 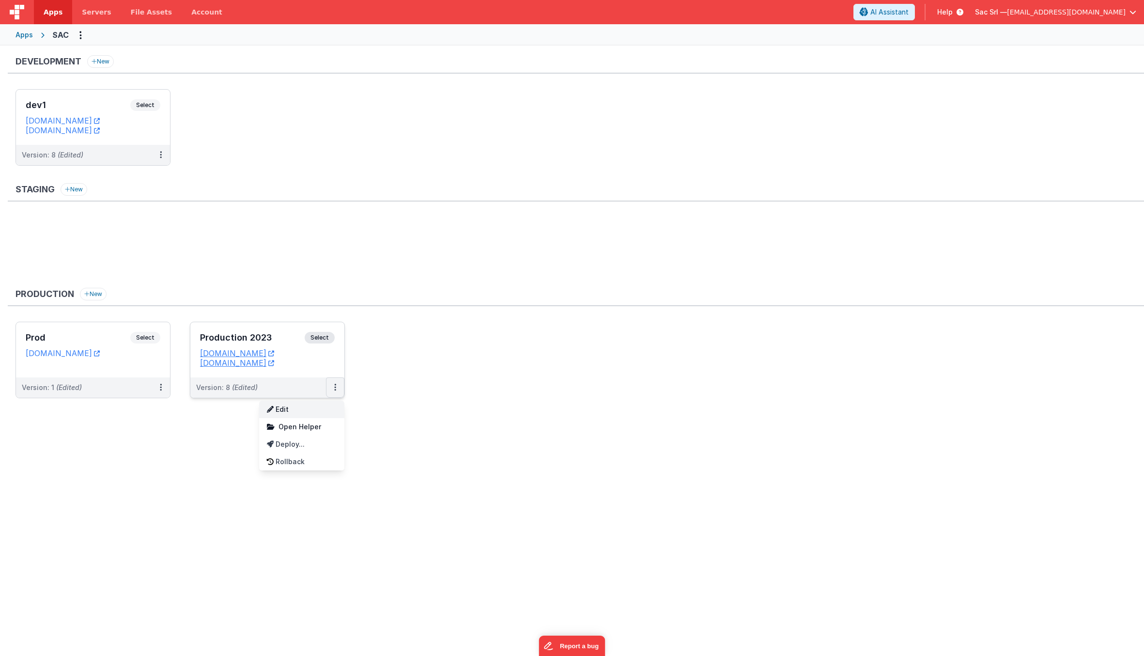 What do you see at coordinates (302, 444) in the screenshot?
I see `a: Deploy...` at bounding box center [302, 444].